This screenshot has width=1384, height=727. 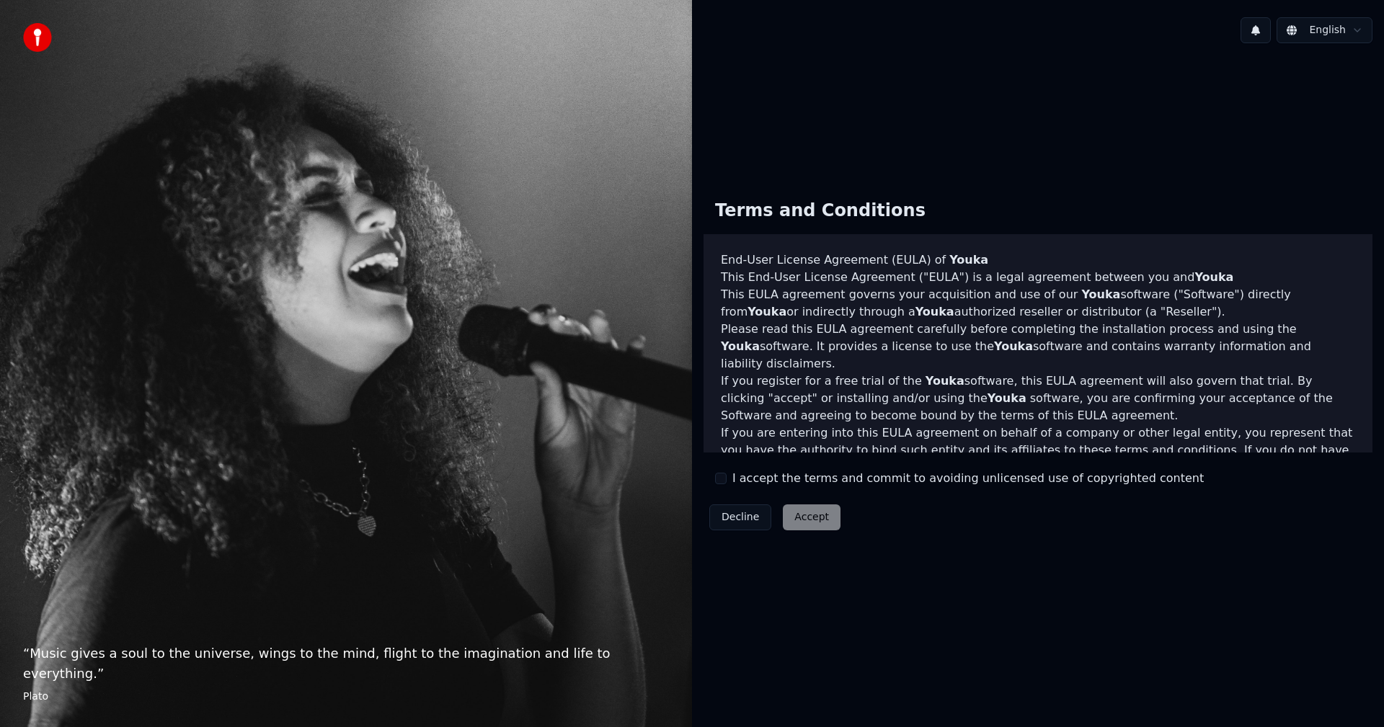 I want to click on footer: Plato, so click(x=346, y=697).